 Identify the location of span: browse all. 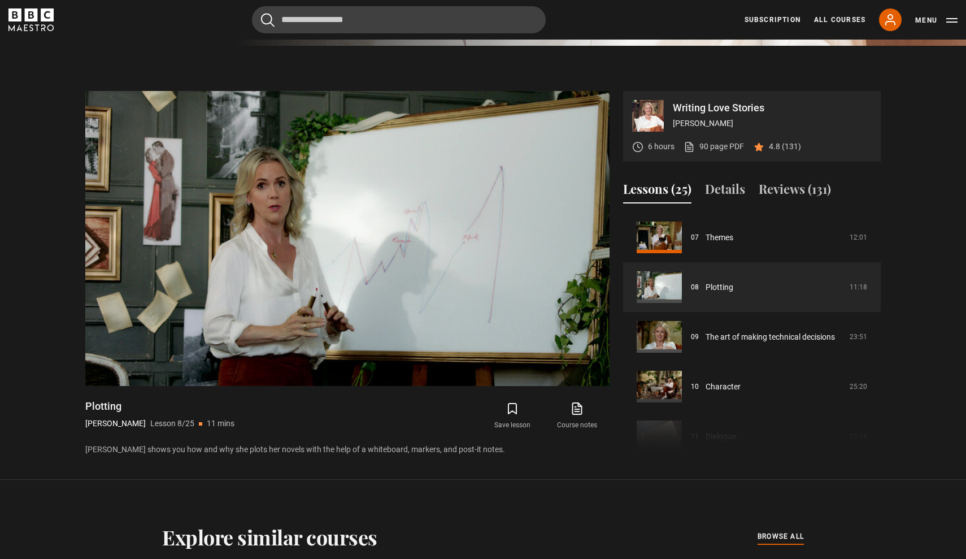
(780, 536).